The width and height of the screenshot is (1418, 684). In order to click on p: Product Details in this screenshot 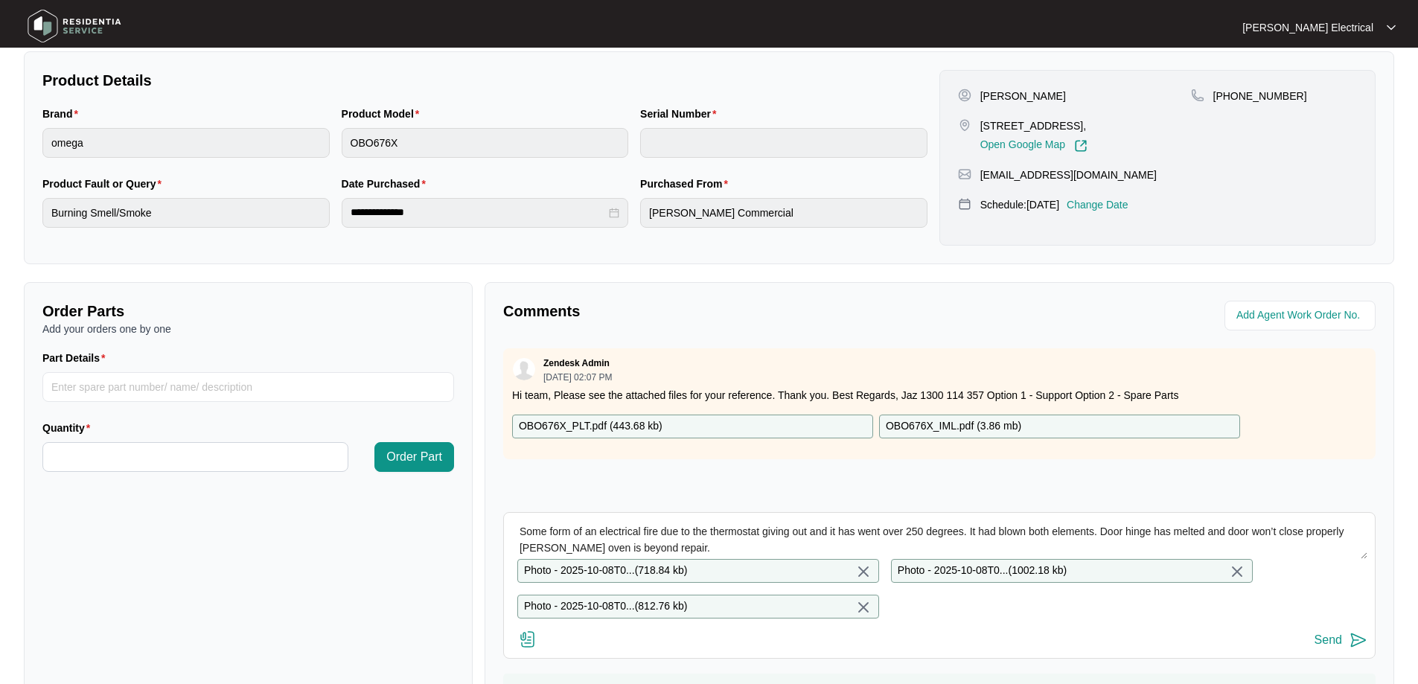, I will do `click(485, 80)`.